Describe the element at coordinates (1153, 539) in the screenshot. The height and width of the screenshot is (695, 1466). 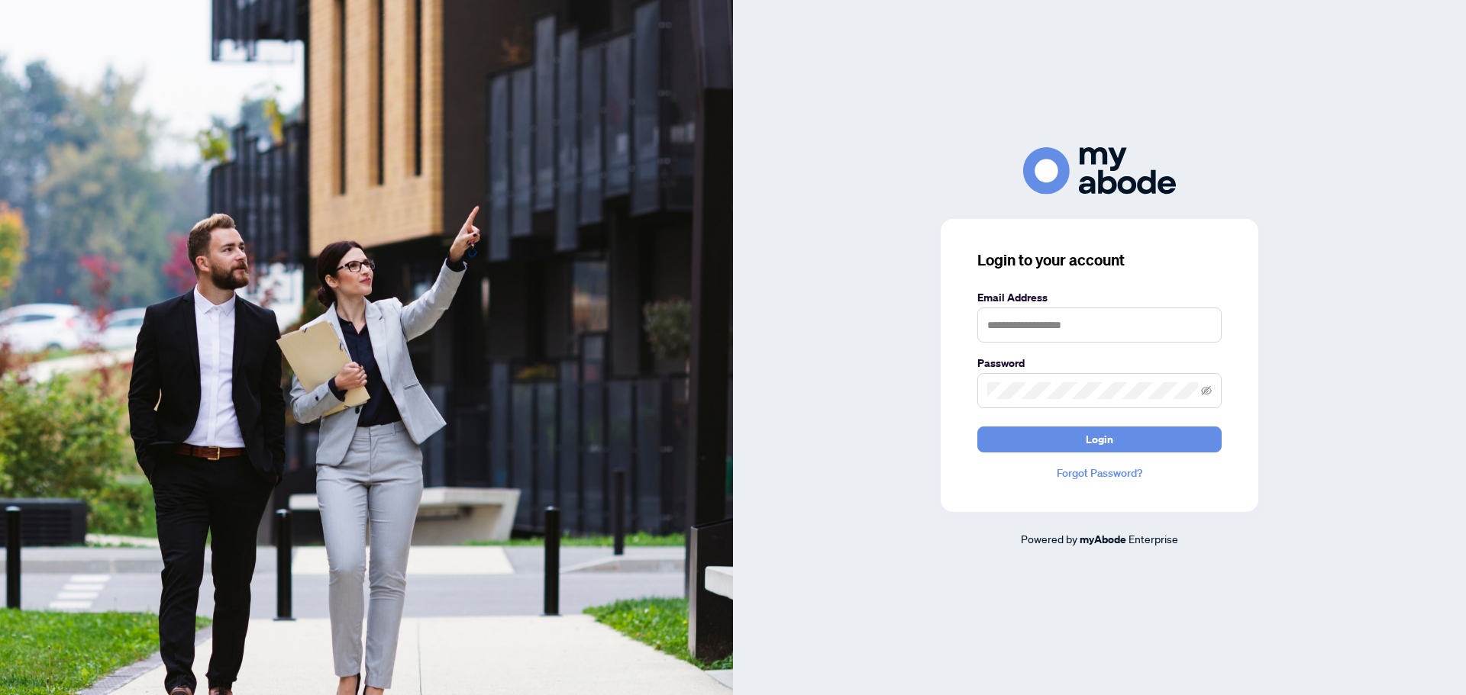
I see `span: Enterprise` at that location.